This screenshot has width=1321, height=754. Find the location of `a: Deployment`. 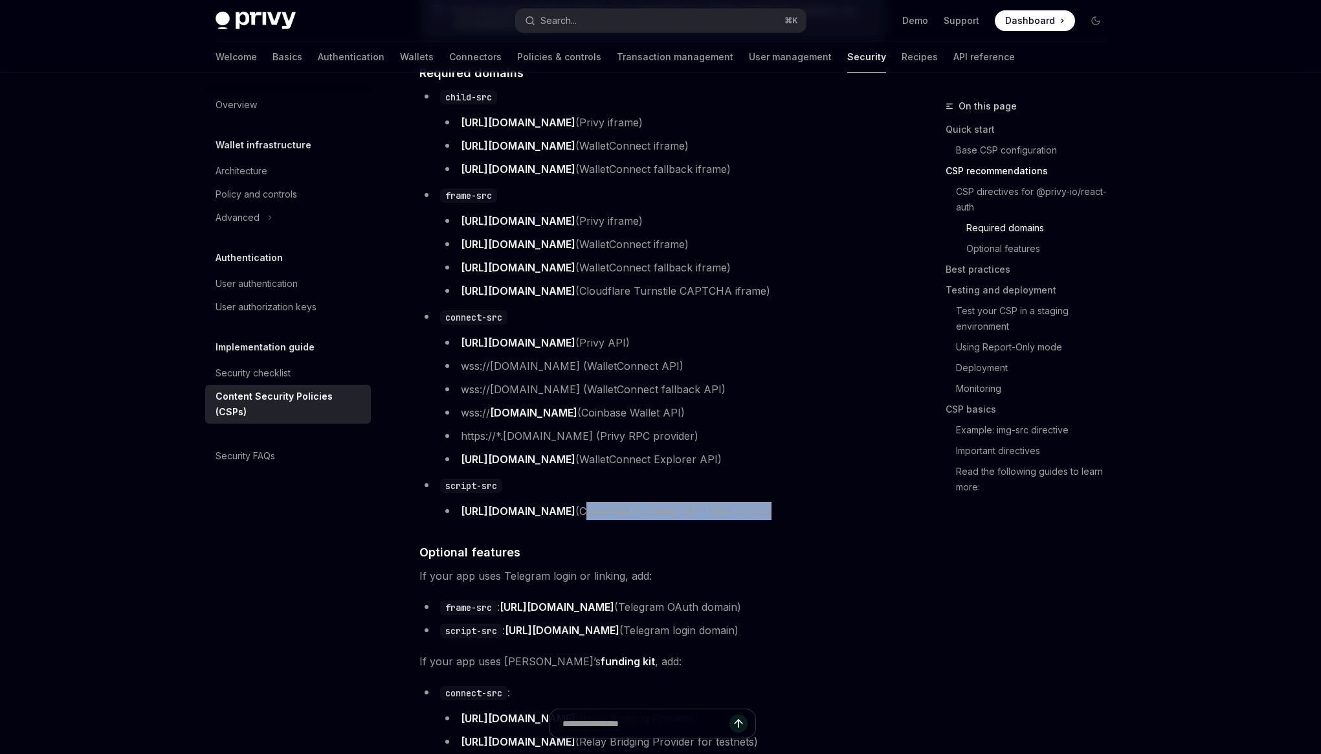

a: Deployment is located at coordinates (1037, 368).